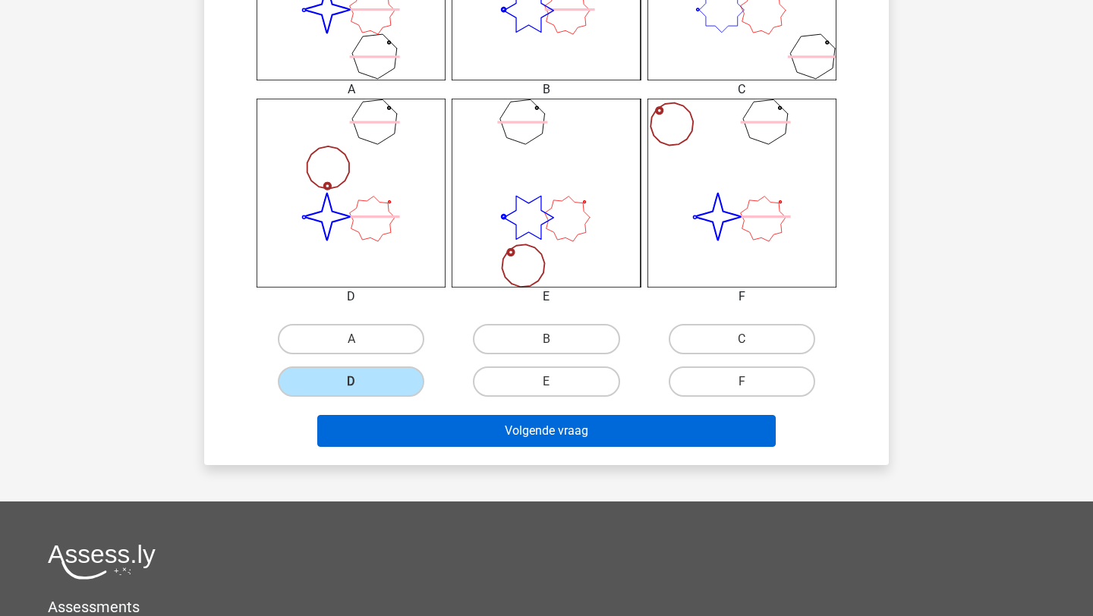 The height and width of the screenshot is (616, 1093). What do you see at coordinates (102, 562) in the screenshot?
I see `img: Assessly logo` at bounding box center [102, 562].